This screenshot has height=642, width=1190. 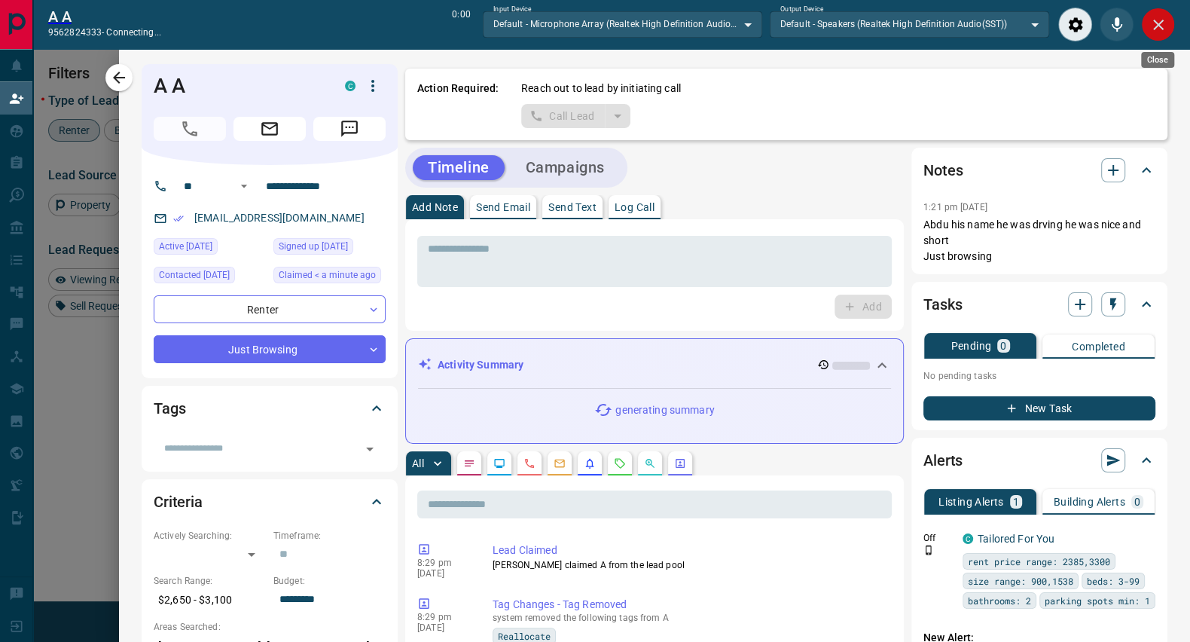 What do you see at coordinates (971, 502) in the screenshot?
I see `p: Listing Alerts` at bounding box center [971, 502].